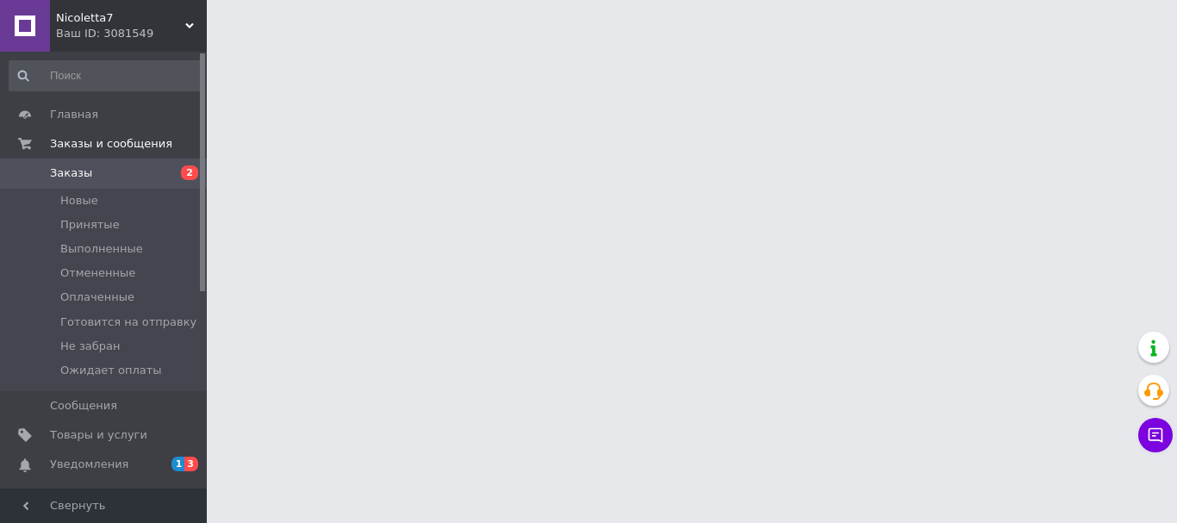 This screenshot has height=523, width=1177. What do you see at coordinates (97, 273) in the screenshot?
I see `span: Отмененные` at bounding box center [97, 273].